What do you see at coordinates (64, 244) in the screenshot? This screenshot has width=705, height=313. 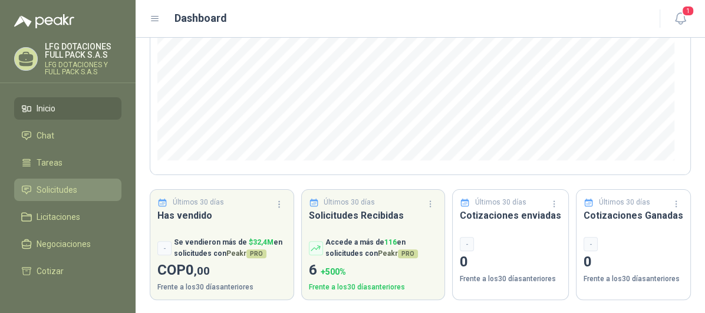 I see `span: Negociaciones` at bounding box center [64, 244].